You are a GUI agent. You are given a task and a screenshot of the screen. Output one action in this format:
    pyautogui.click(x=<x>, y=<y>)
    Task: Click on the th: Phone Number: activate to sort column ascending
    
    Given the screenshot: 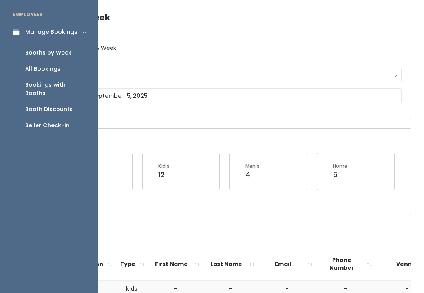 What is the action you would take?
    pyautogui.click(x=345, y=264)
    